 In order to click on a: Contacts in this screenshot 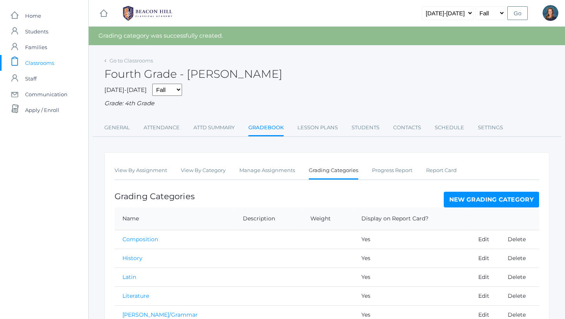, I will do `click(407, 127)`.